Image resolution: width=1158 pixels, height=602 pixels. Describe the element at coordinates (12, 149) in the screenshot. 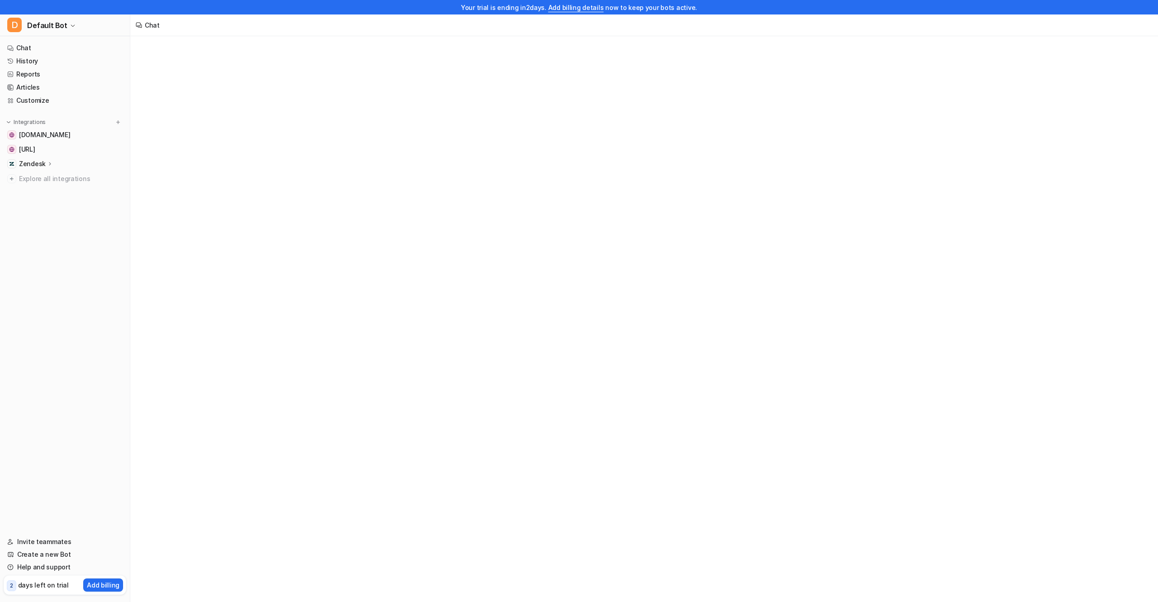

I see `img: dashboard.eesel.ai` at that location.